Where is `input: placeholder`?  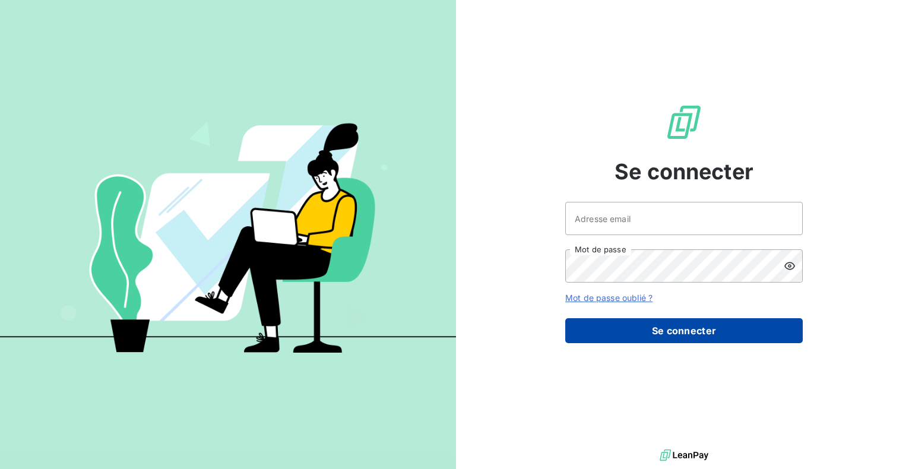
input: placeholder is located at coordinates (684, 218).